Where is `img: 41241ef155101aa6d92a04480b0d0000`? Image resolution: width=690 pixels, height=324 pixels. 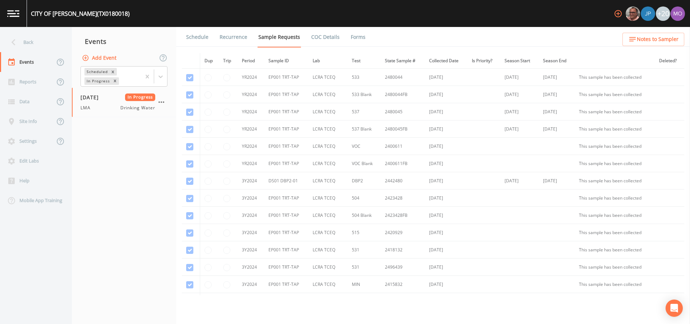 img: 41241ef155101aa6d92a04480b0d0000 is located at coordinates (648, 14).